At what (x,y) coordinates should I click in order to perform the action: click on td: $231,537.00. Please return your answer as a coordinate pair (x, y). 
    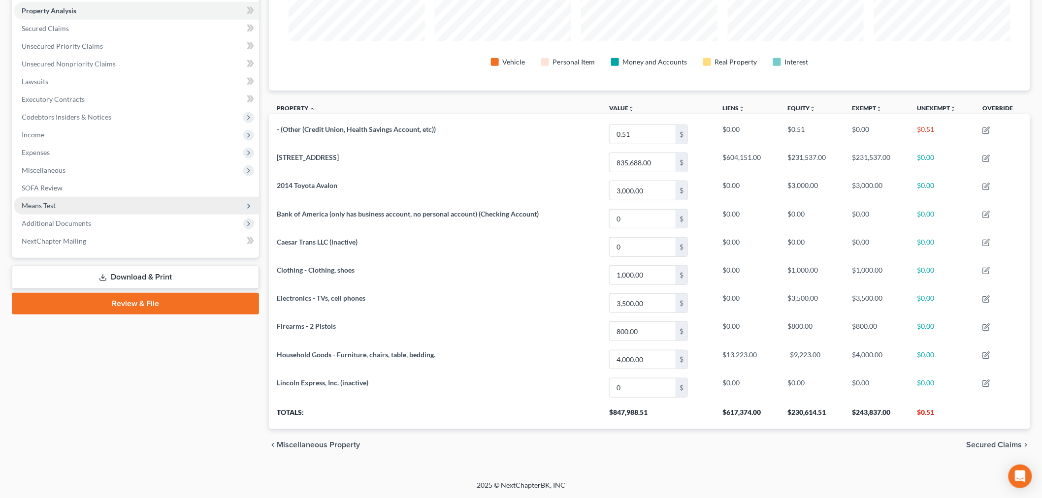
    Looking at the image, I should click on (877, 162).